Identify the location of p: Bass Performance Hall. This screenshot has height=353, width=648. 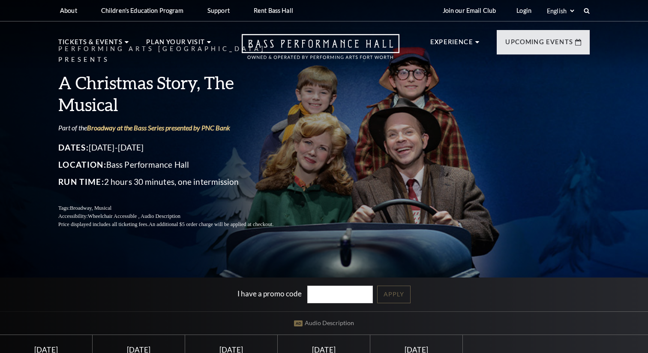
(176, 165).